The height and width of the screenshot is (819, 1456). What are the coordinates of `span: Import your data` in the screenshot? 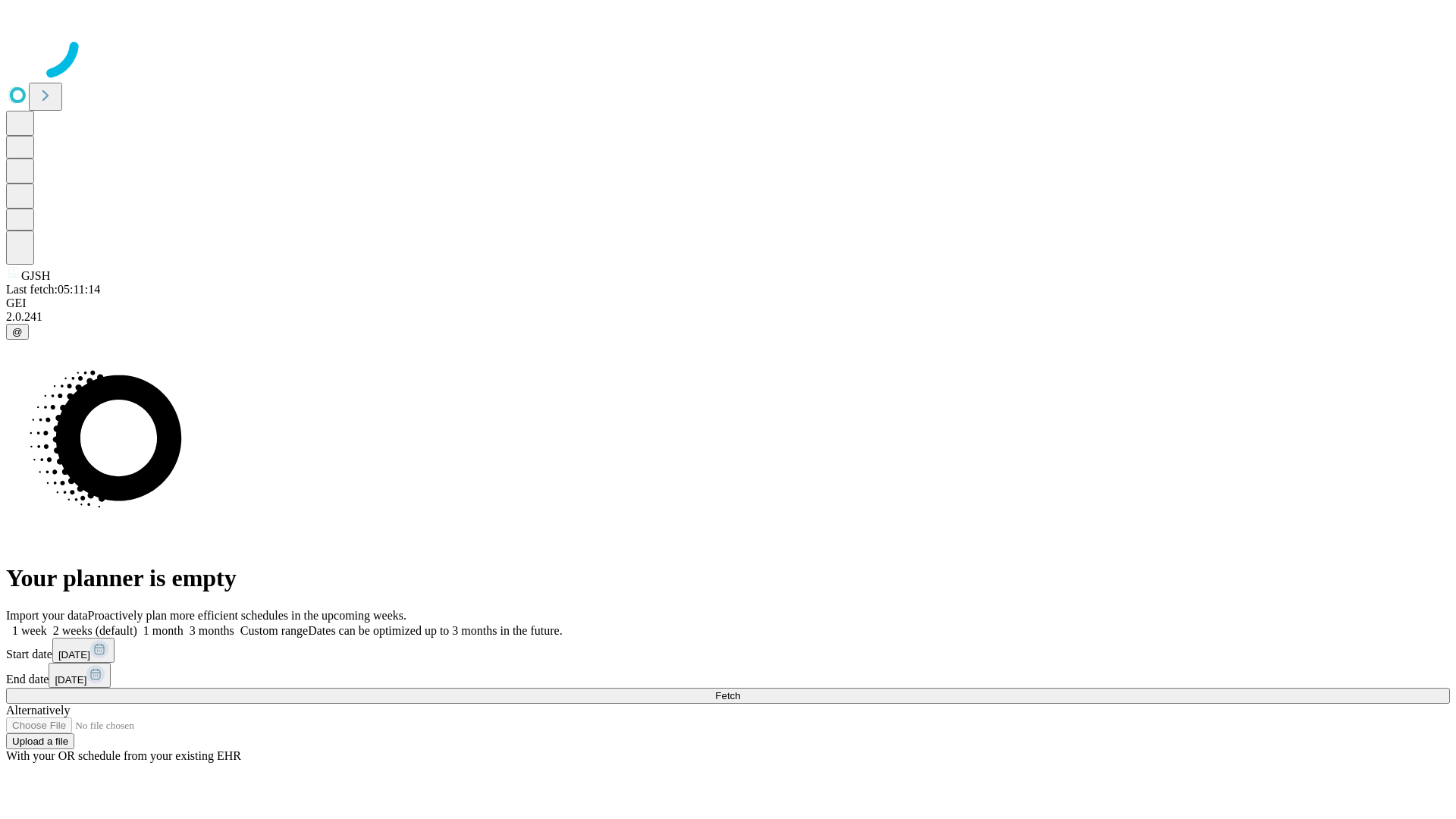 It's located at (47, 615).